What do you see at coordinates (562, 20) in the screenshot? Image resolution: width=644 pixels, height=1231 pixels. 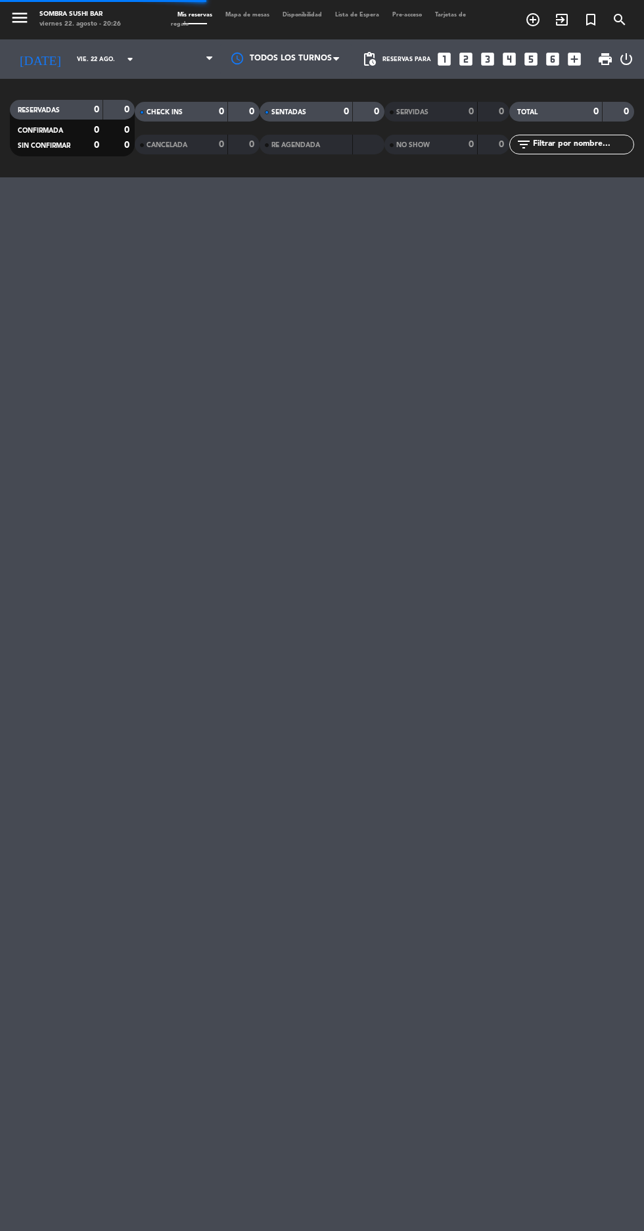 I see `i: exit_to_app` at bounding box center [562, 20].